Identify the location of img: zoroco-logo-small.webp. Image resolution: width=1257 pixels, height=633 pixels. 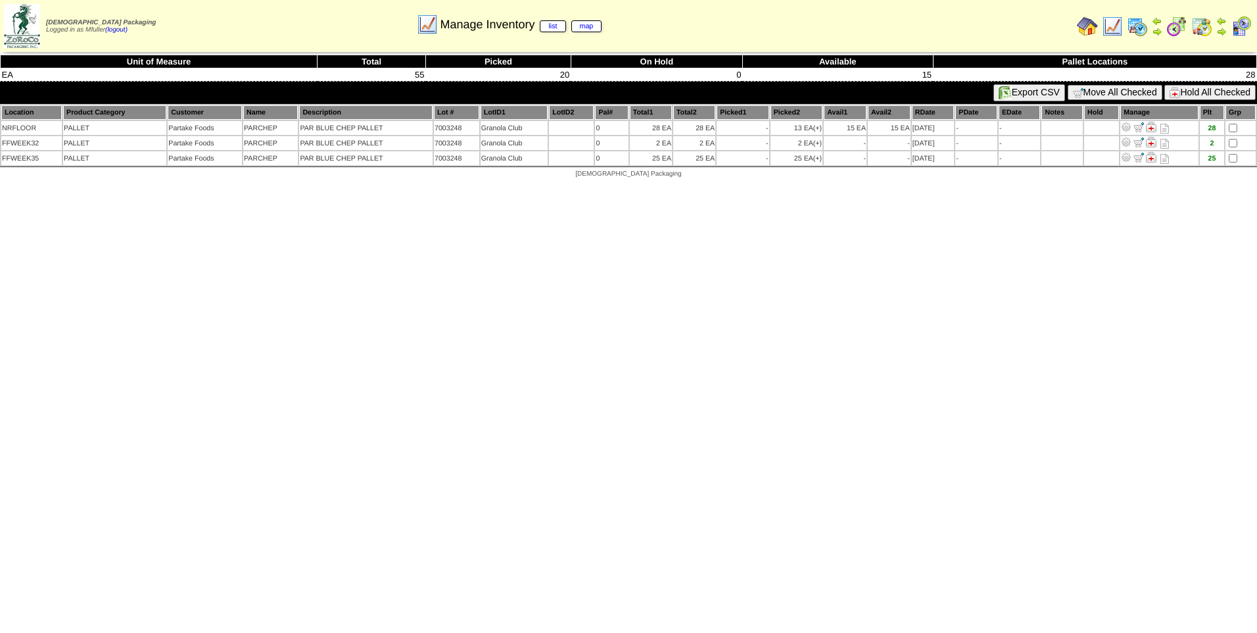
(22, 26).